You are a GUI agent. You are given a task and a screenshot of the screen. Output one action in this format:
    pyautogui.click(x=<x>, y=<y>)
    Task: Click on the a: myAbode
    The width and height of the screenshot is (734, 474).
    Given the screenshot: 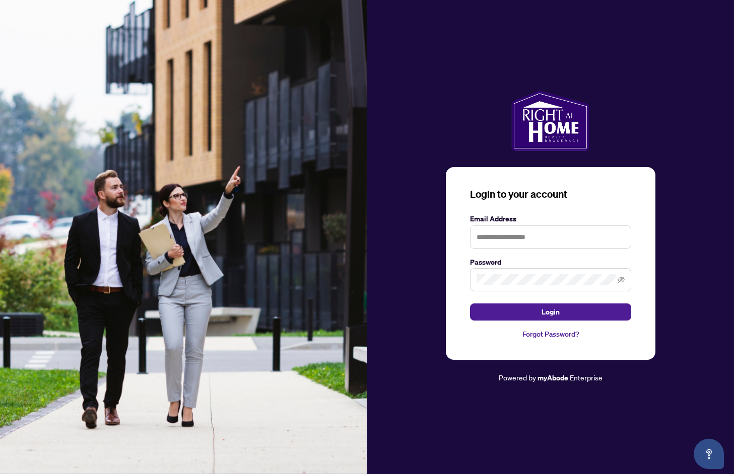 What is the action you would take?
    pyautogui.click(x=553, y=378)
    